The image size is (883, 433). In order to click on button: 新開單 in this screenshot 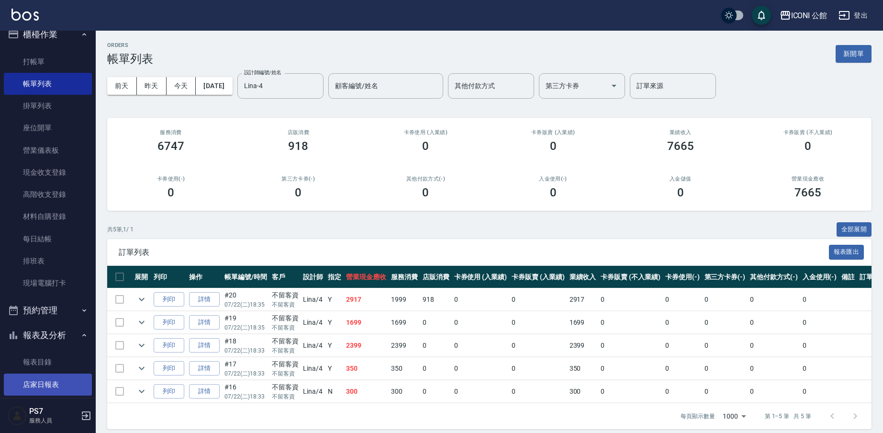, I will do `click(853, 54)`.